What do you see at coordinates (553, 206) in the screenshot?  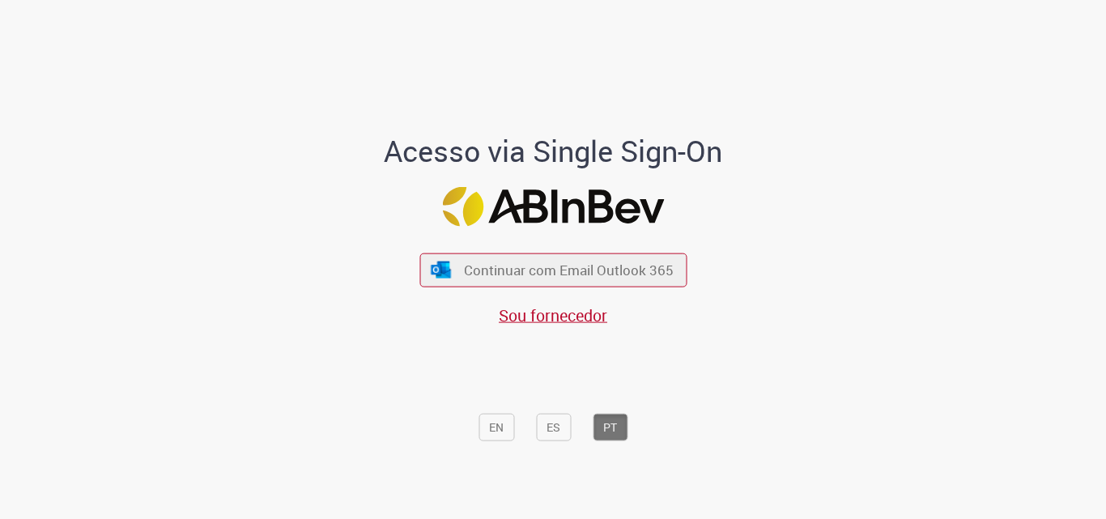 I see `img: Logo ABInBev` at bounding box center [553, 206].